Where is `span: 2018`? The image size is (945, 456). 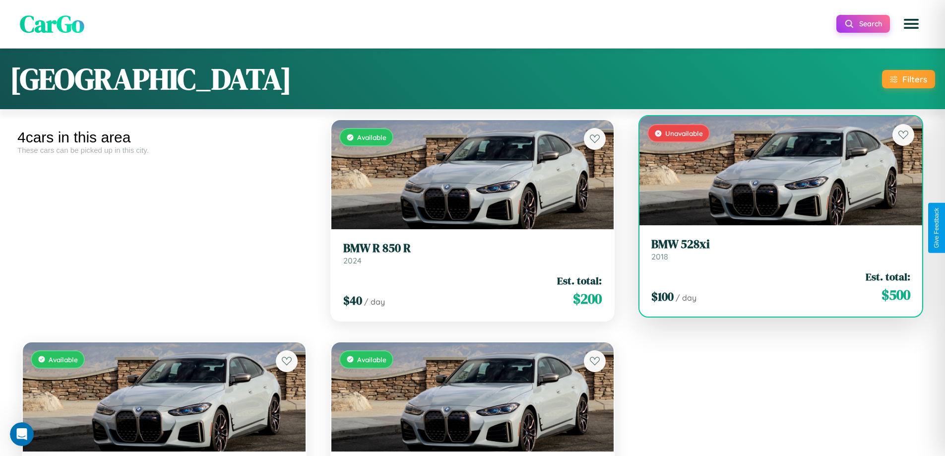 span: 2018 is located at coordinates (660, 257).